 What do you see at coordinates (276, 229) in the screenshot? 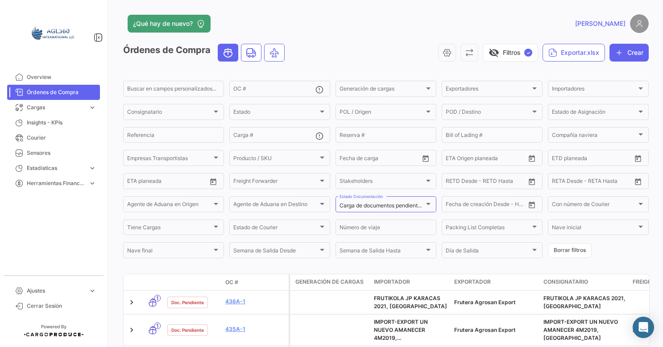
I see `span: Estado de Courier` at bounding box center [276, 229].